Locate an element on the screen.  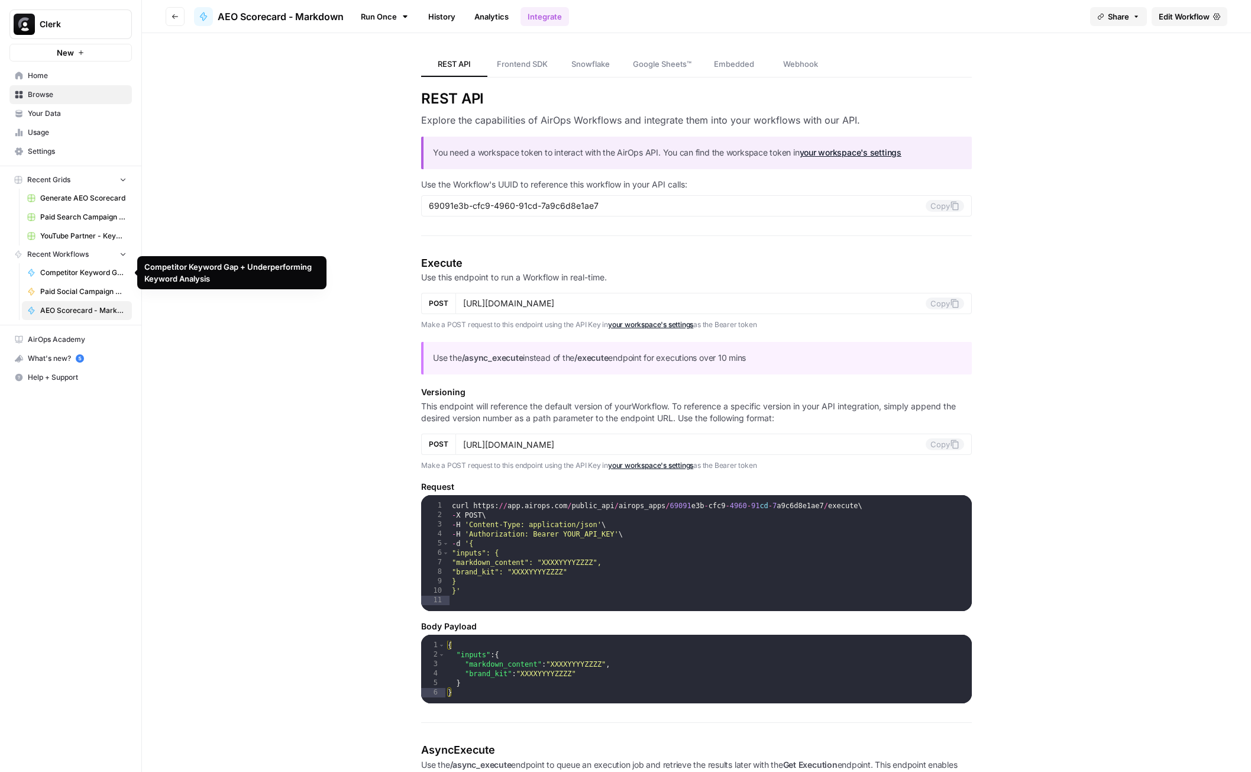
div: 9 is located at coordinates (435, 581).